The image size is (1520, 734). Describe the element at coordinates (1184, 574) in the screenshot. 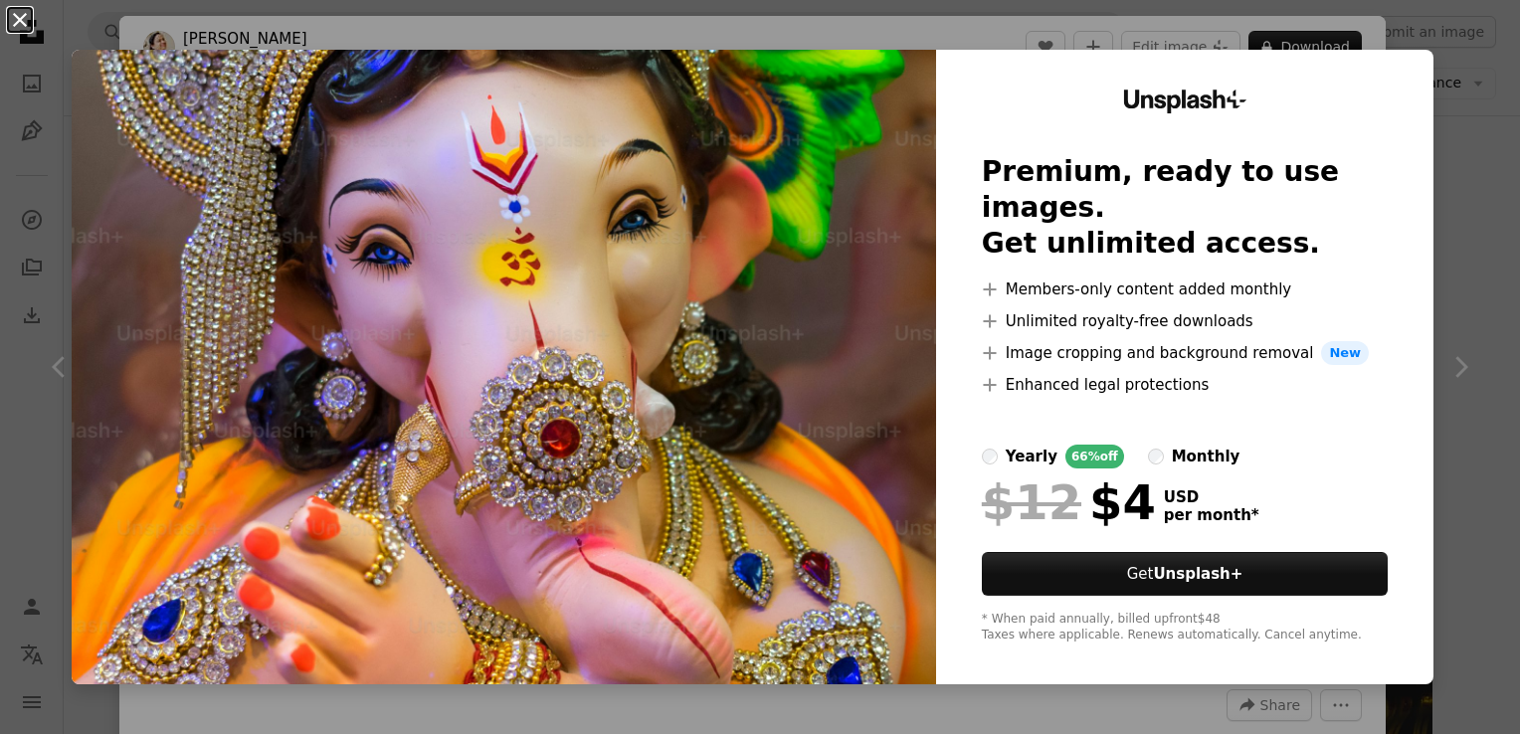

I see `button: GetUnsplash+` at that location.